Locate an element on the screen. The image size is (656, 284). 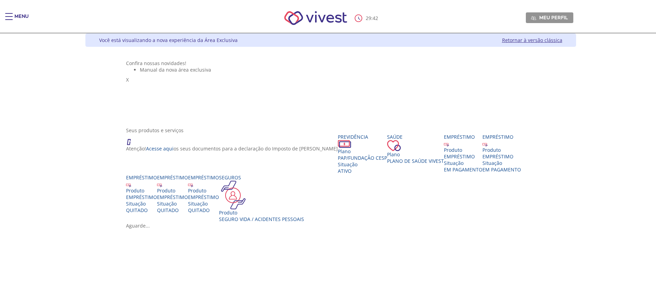
div: Seus produtos e serviços is located at coordinates (330, 130).